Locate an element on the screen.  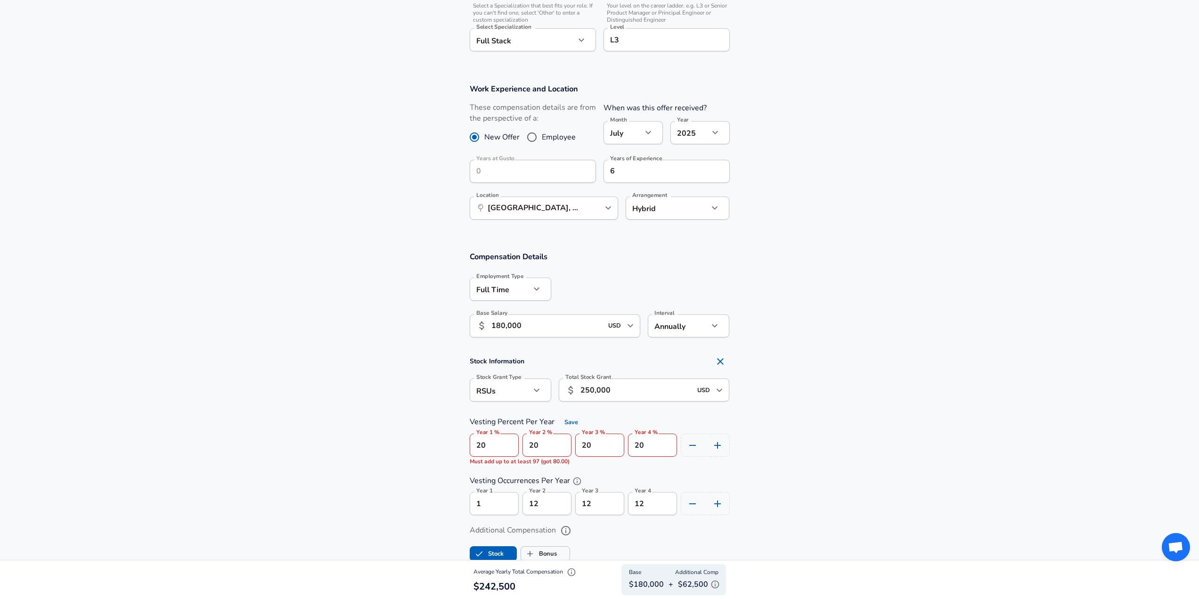
label: Year 3 % is located at coordinates (594, 432).